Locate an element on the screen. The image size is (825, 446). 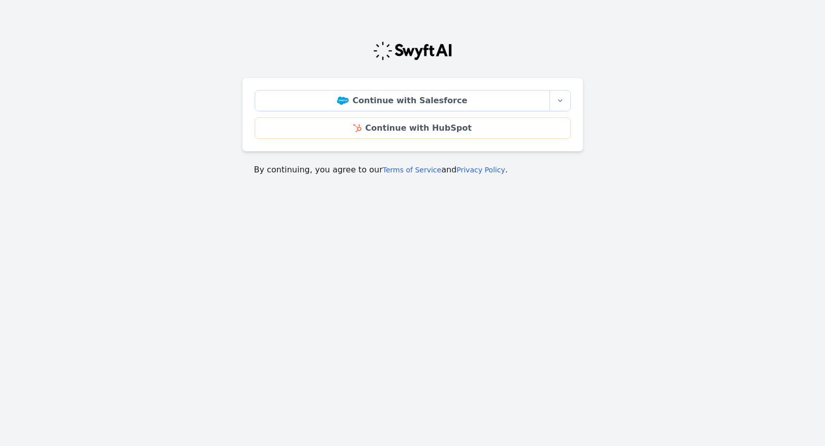
p: By continuing, you agree to our and . is located at coordinates (413, 170).